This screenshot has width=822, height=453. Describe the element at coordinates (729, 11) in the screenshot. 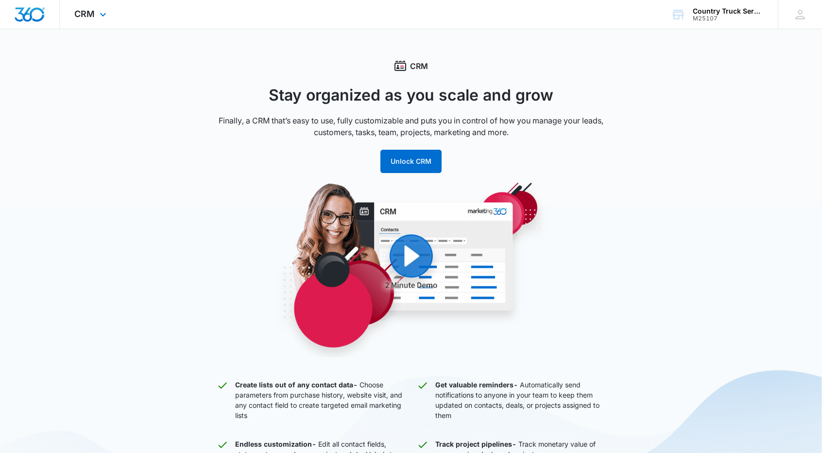

I see `div: account name` at that location.